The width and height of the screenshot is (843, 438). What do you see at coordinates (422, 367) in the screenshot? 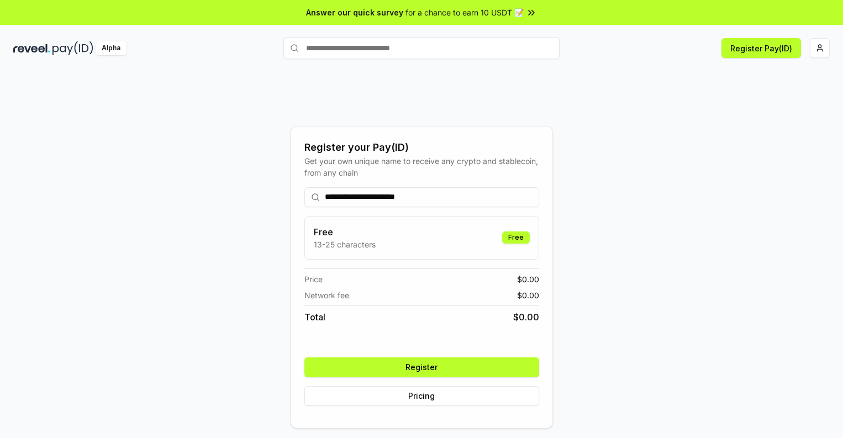
I see `button: Register` at bounding box center [422, 367].